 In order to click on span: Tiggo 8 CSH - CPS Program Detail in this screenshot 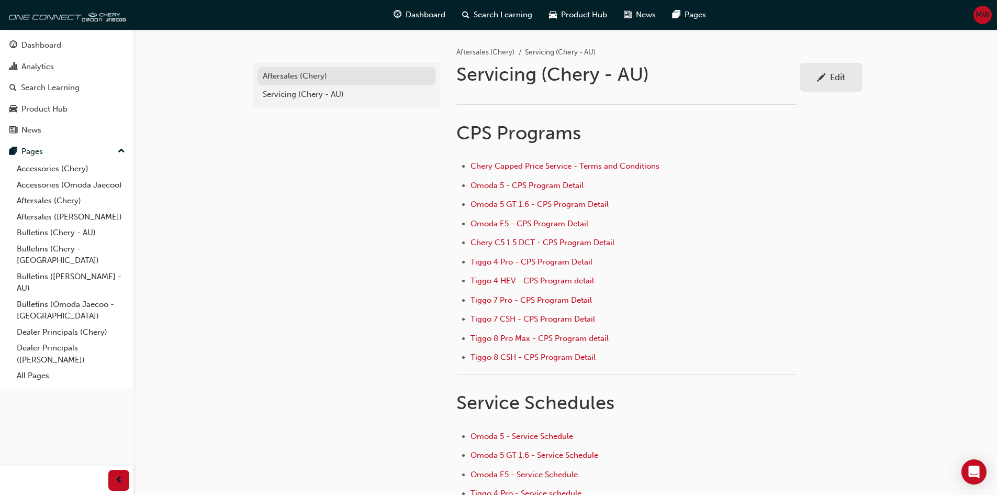, I will do `click(533, 357)`.